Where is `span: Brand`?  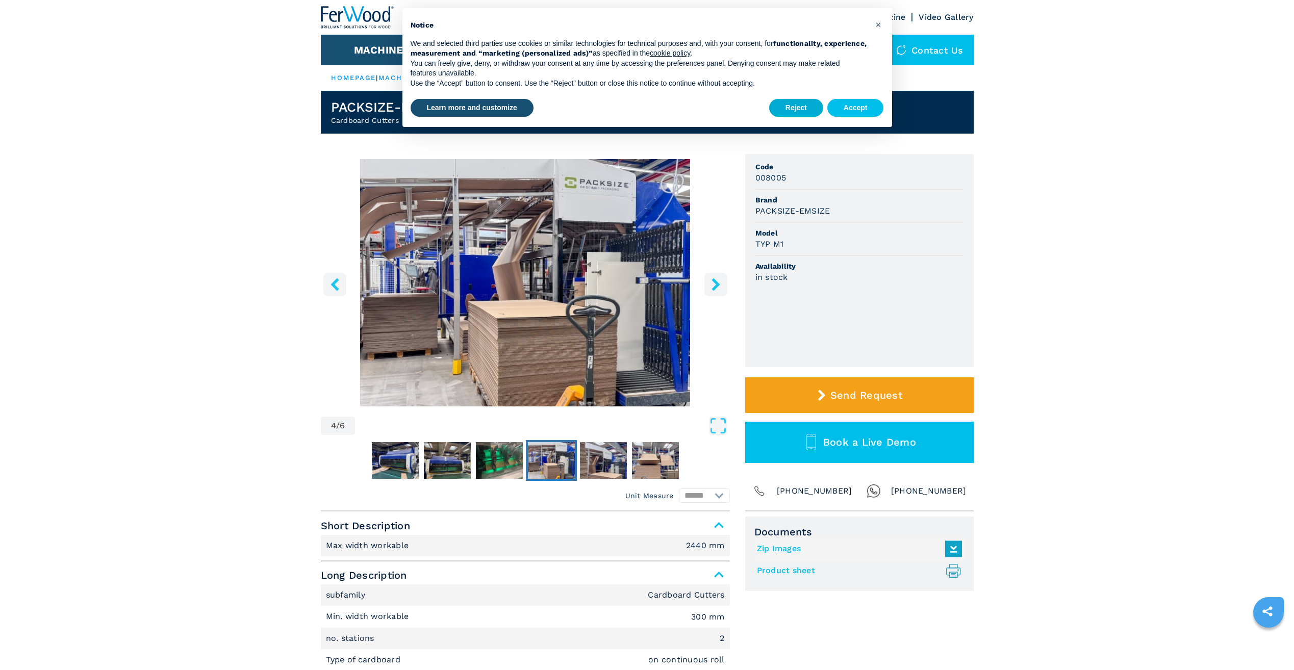 span: Brand is located at coordinates (860, 200).